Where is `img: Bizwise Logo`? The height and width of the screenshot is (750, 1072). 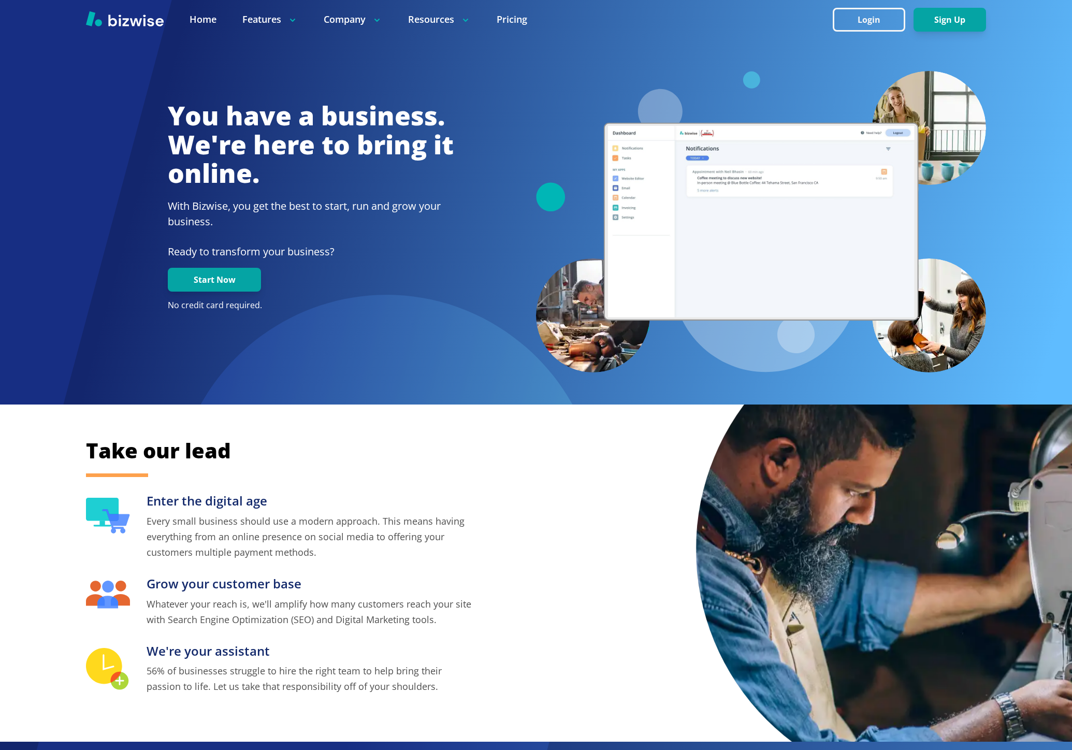
img: Bizwise Logo is located at coordinates (125, 19).